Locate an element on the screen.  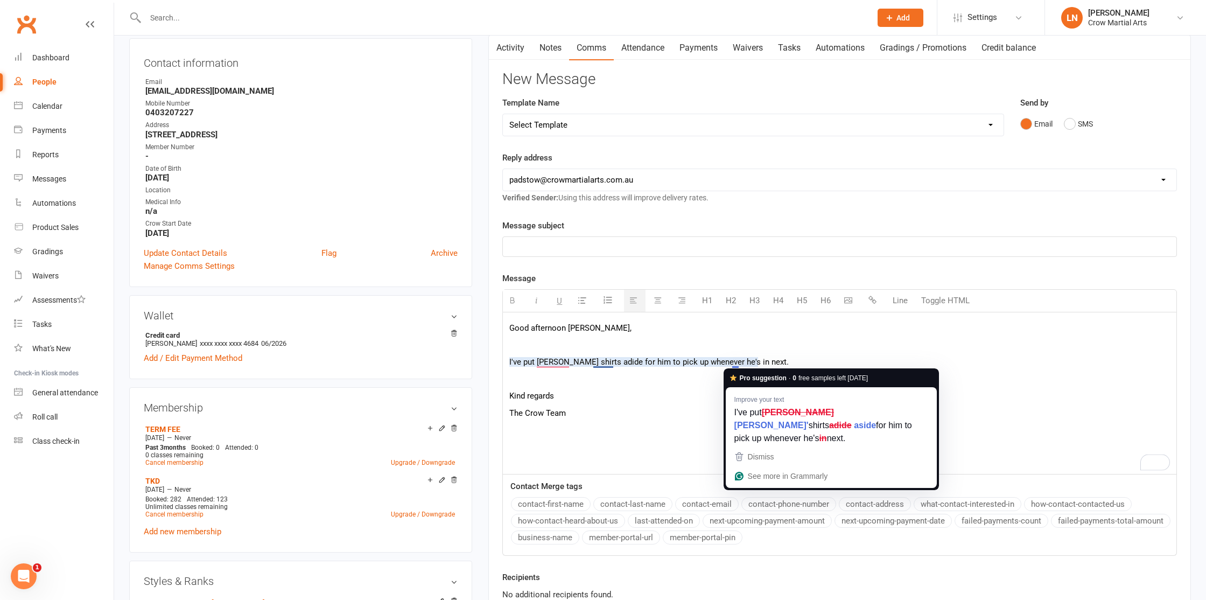
span: 06/2026 is located at coordinates (273, 343).